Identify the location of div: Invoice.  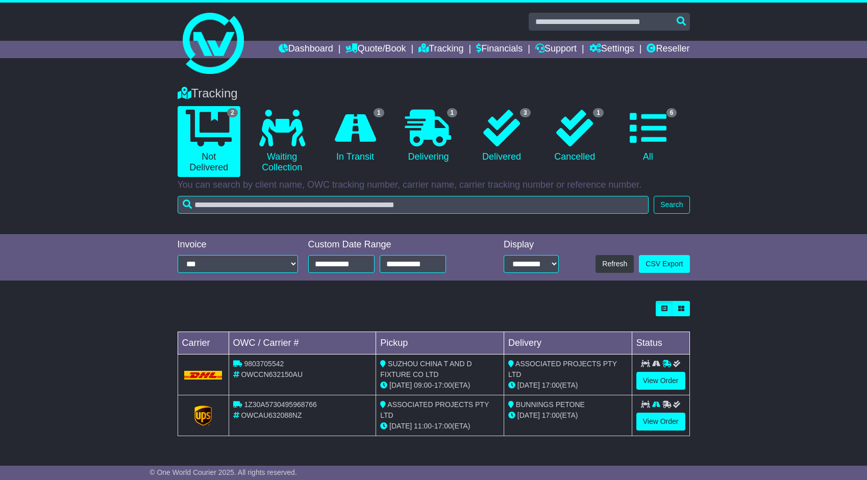
(238, 245).